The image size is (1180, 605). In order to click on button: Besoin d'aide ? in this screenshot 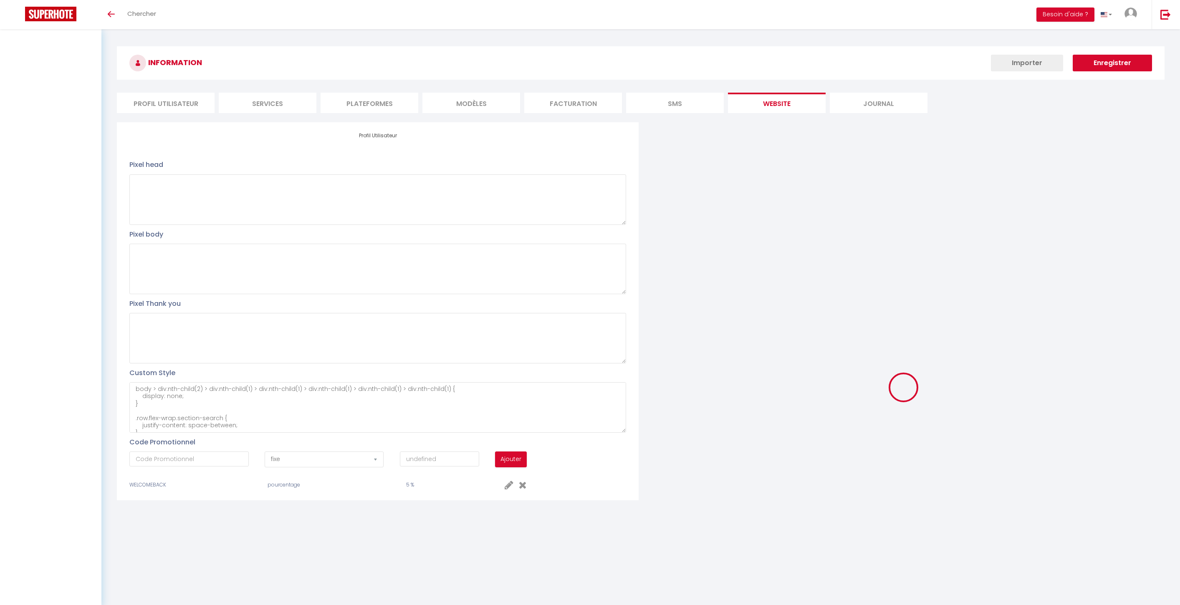, I will do `click(1066, 15)`.